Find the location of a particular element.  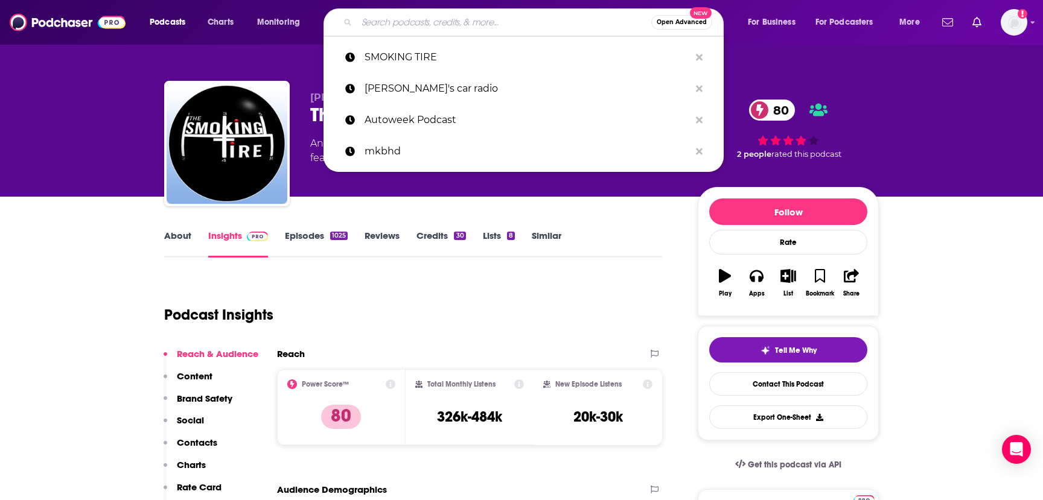

button: Content is located at coordinates (188, 381).